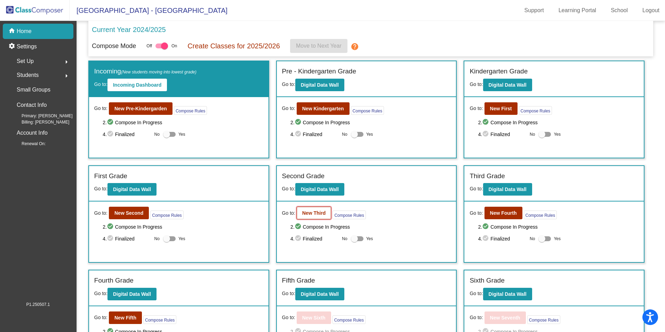 This screenshot has width=665, height=332. Describe the element at coordinates (145, 71) in the screenshot. I see `label: Incoming` at that location.